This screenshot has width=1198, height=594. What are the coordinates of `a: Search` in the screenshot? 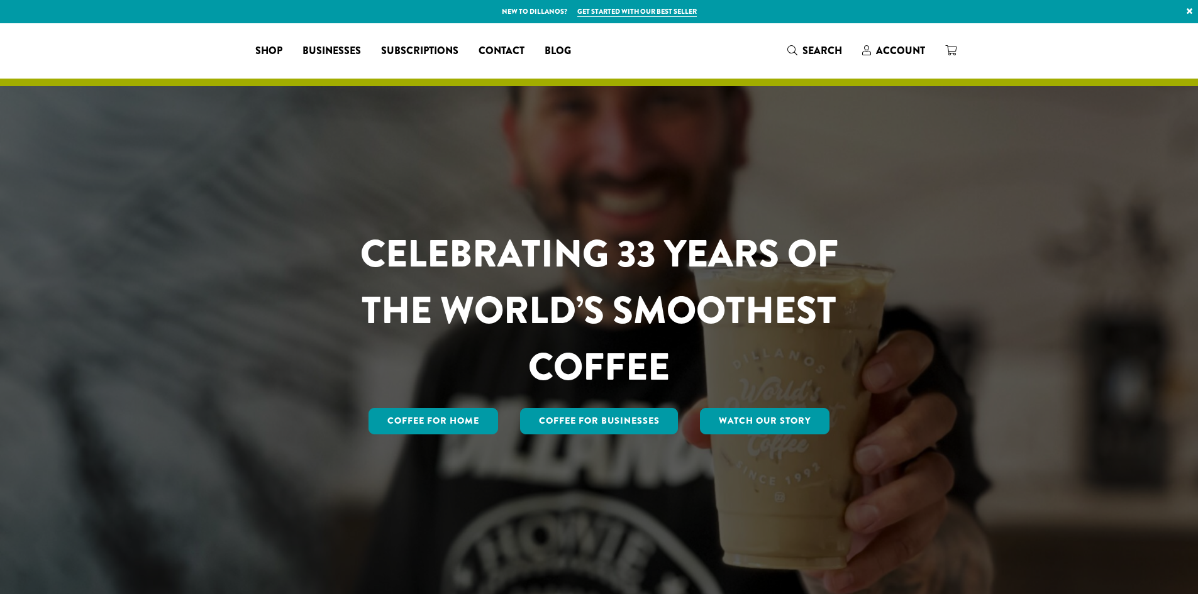 It's located at (814, 50).